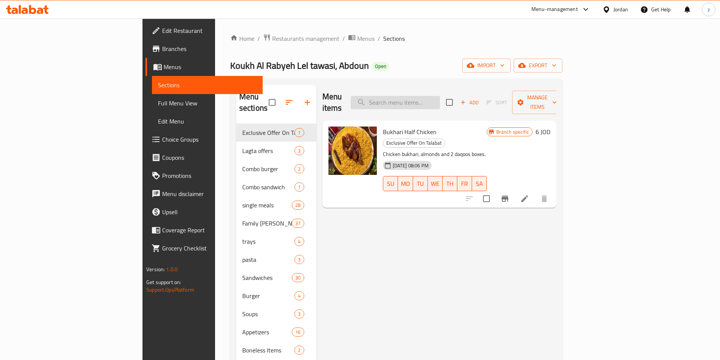 Image resolution: width=720 pixels, height=360 pixels. What do you see at coordinates (204, 176) in the screenshot?
I see `a: Promotions` at bounding box center [204, 176].